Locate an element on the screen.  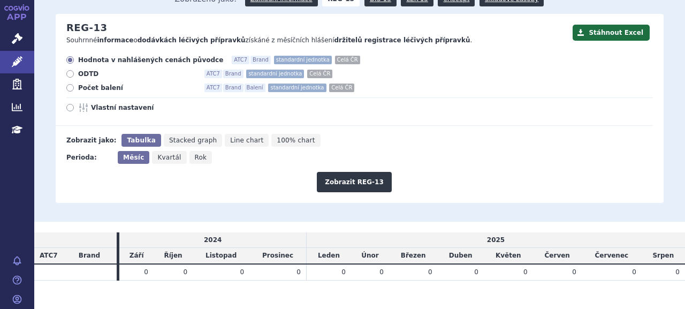
td: 2024 is located at coordinates (213, 240).